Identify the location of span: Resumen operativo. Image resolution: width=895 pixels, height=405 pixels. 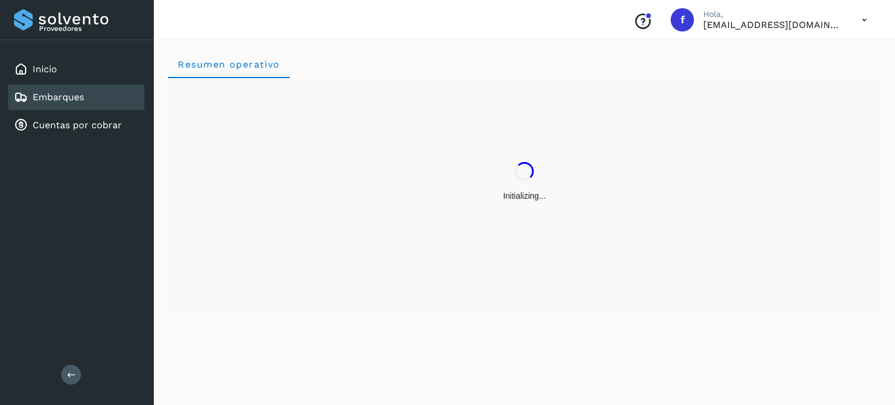
(228, 64).